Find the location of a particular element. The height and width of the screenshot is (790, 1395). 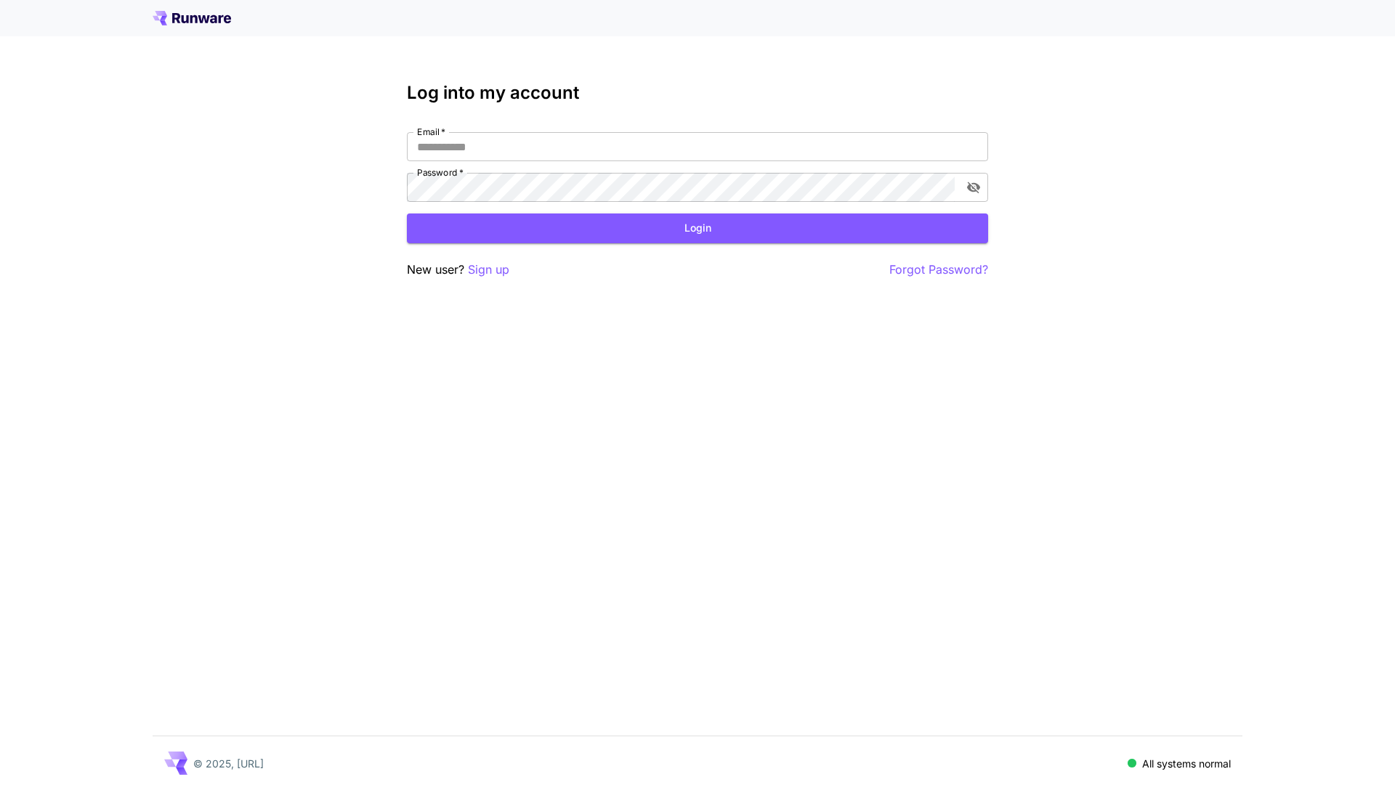

p: All systems normal is located at coordinates (1186, 764).